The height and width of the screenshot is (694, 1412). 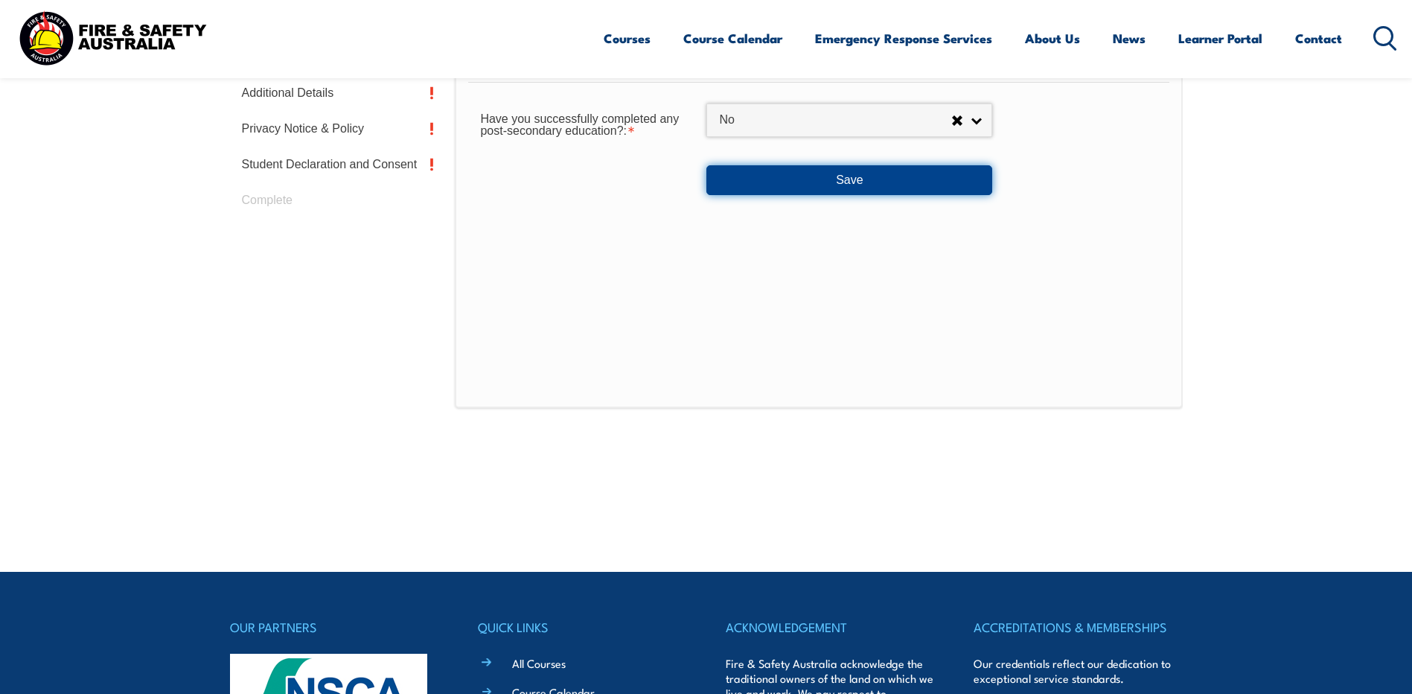 I want to click on a: Courses, so click(x=627, y=38).